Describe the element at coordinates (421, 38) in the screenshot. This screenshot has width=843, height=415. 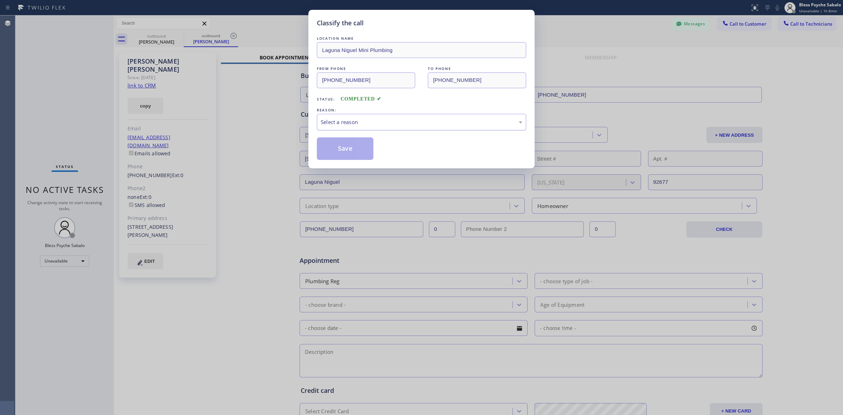
I see `div: LOCATION NAME` at that location.